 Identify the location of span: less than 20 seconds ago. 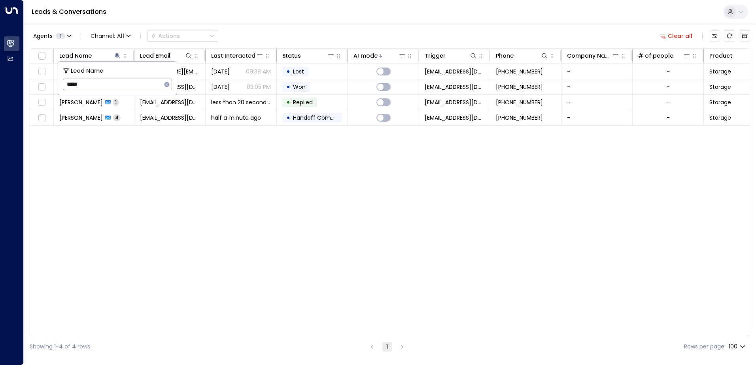
(241, 102).